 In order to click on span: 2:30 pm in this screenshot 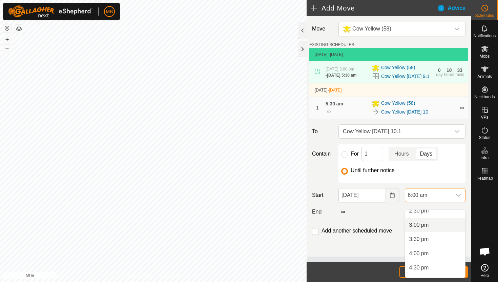, I will do `click(419, 211)`.